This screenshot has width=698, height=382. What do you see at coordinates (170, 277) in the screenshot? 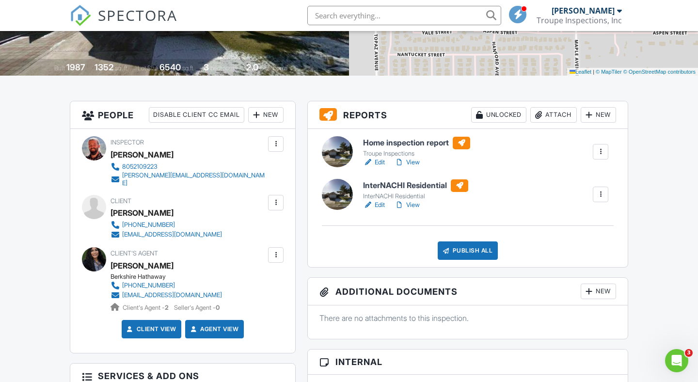
I see `div: Berkshire Hathaway` at bounding box center [170, 277].